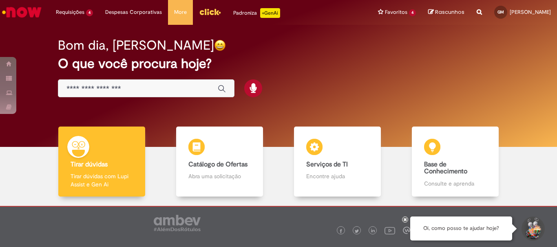 Image resolution: width=557 pixels, height=247 pixels. What do you see at coordinates (270, 13) in the screenshot?
I see `p: +GenAi` at bounding box center [270, 13].